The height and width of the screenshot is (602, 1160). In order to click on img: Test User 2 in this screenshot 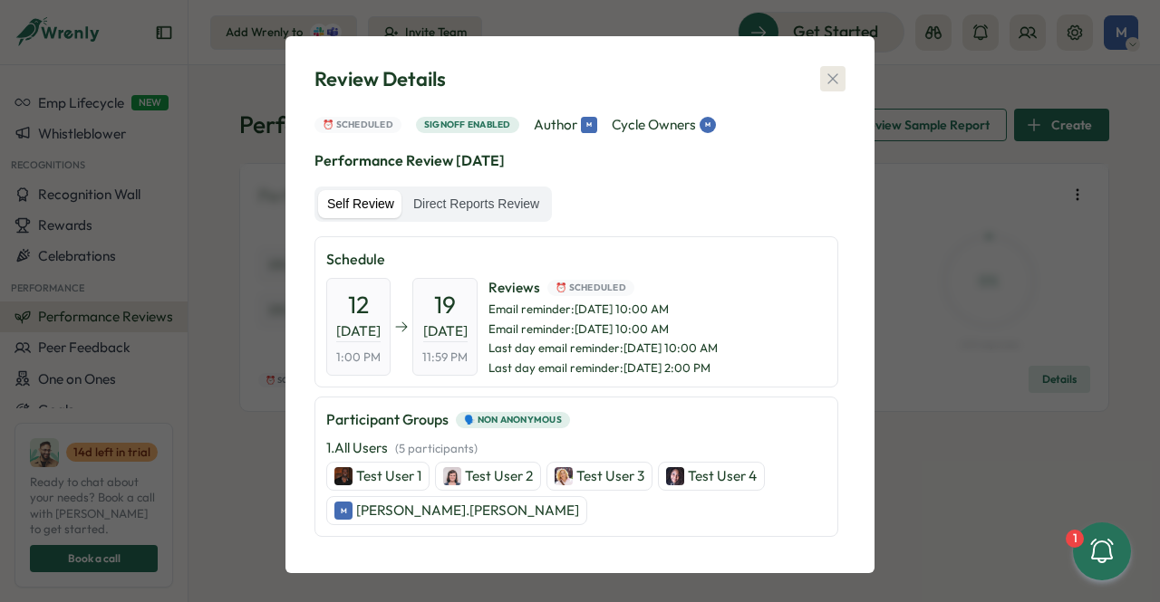, I will do `click(452, 476)`.